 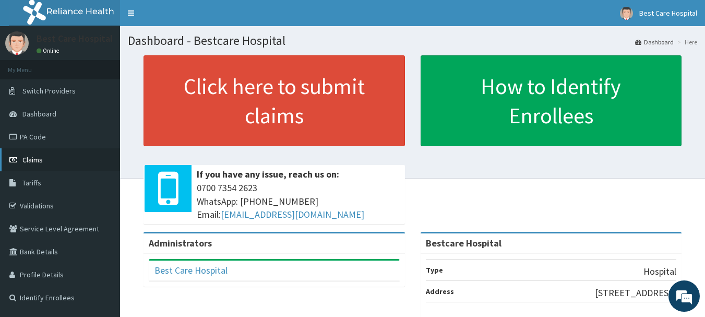 I want to click on div: Chat with us now, so click(x=115, y=65).